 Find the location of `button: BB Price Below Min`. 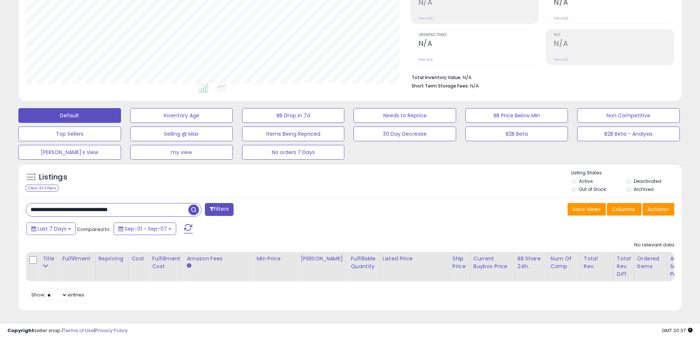

button: BB Price Below Min is located at coordinates (517, 116).